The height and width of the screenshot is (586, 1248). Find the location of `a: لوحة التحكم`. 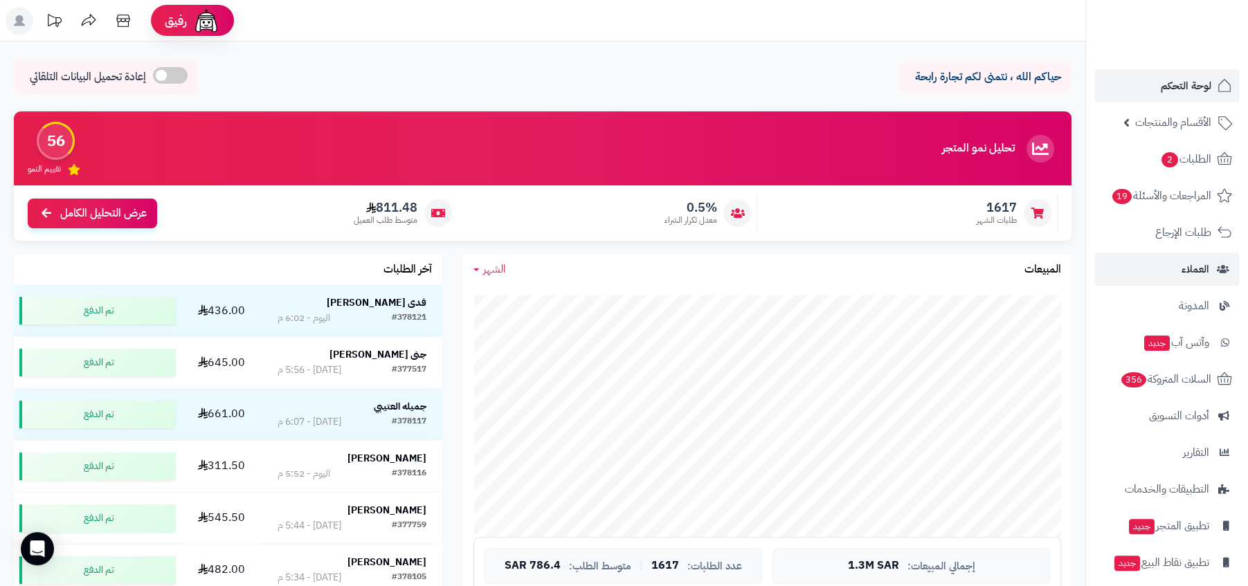

a: لوحة التحكم is located at coordinates (1167, 86).